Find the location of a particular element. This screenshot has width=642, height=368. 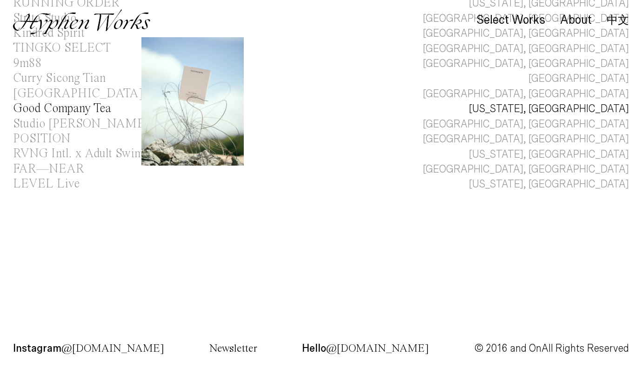

div: LEVEL Live is located at coordinates (46, 184).